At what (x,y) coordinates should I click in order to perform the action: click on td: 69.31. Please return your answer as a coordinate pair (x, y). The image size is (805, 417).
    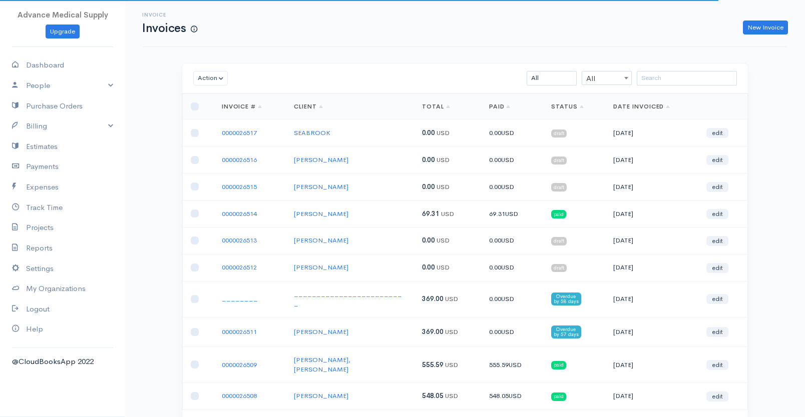
    Looking at the image, I should click on (512, 214).